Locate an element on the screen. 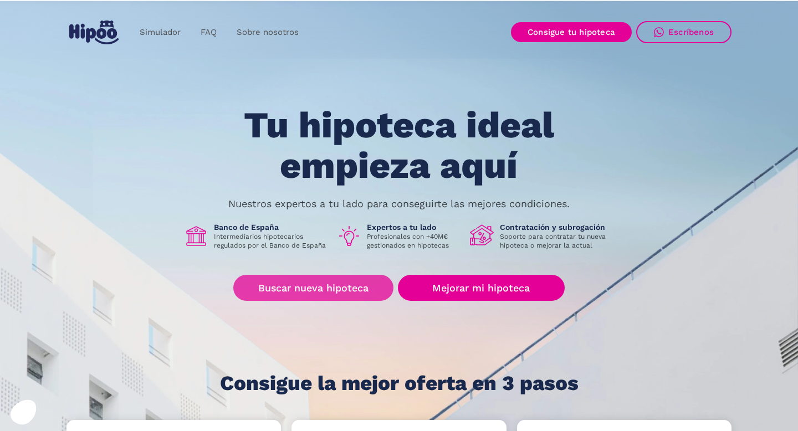 The image size is (798, 431). p: Soporte para contratar tu nueva hipoteca o mejorar la actual is located at coordinates (557, 241).